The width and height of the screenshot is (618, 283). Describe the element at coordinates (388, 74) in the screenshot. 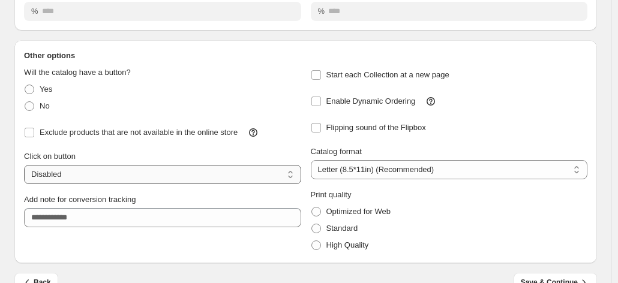

I see `span: Start each Collection at a new page` at that location.